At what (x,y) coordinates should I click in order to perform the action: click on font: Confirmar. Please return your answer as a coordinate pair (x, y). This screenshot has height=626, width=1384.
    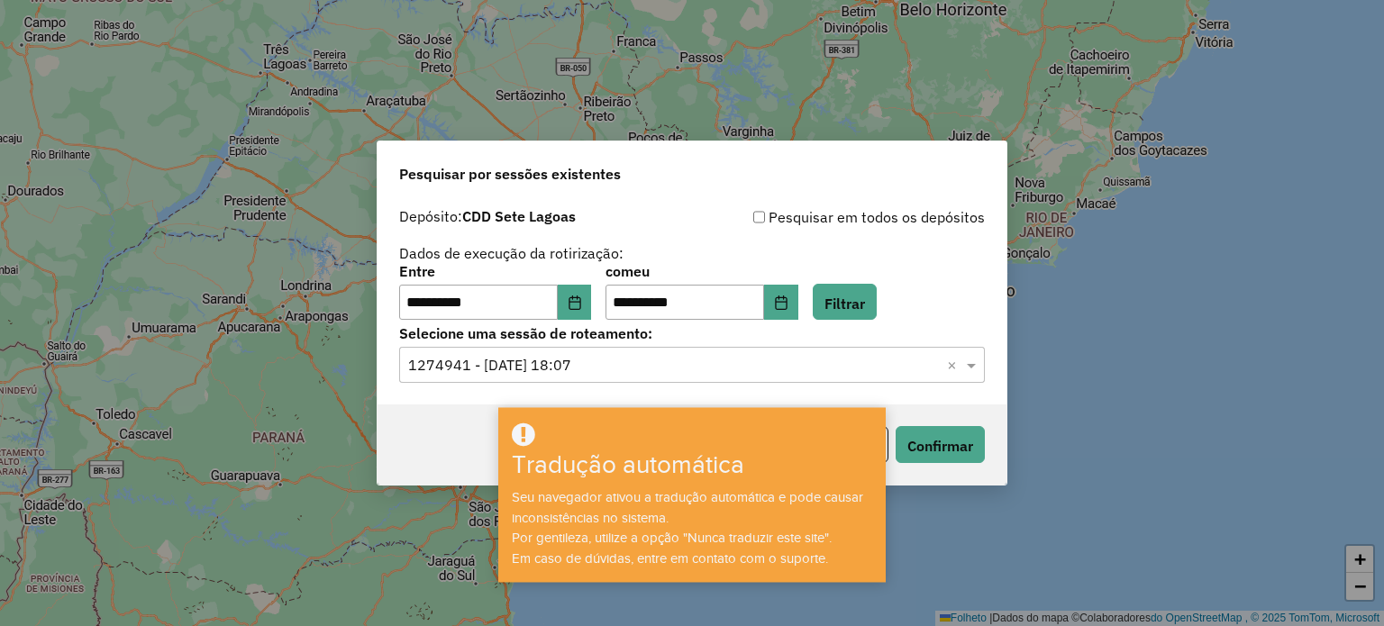
    Looking at the image, I should click on (940, 446).